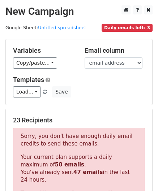  Describe the element at coordinates (79, 140) in the screenshot. I see `p: Sorry, you don't have enough daily email credits to send these emails.` at that location.